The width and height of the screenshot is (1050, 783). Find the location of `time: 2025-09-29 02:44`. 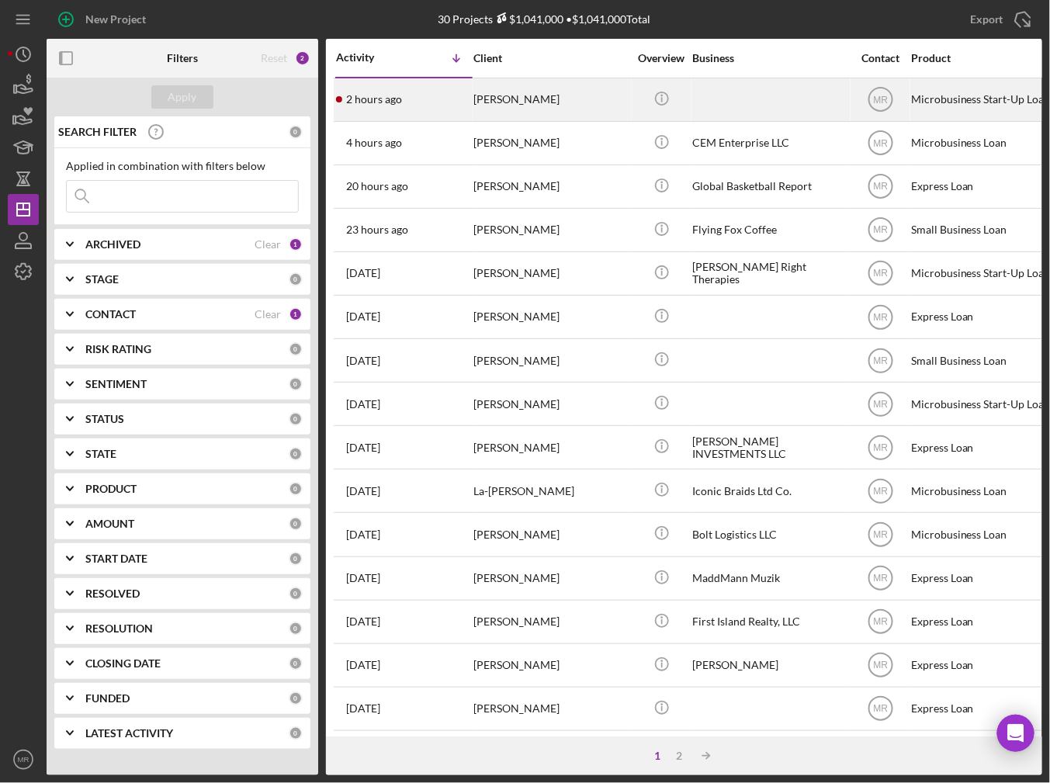

time: 2025-09-29 02:44 is located at coordinates (363, 709).